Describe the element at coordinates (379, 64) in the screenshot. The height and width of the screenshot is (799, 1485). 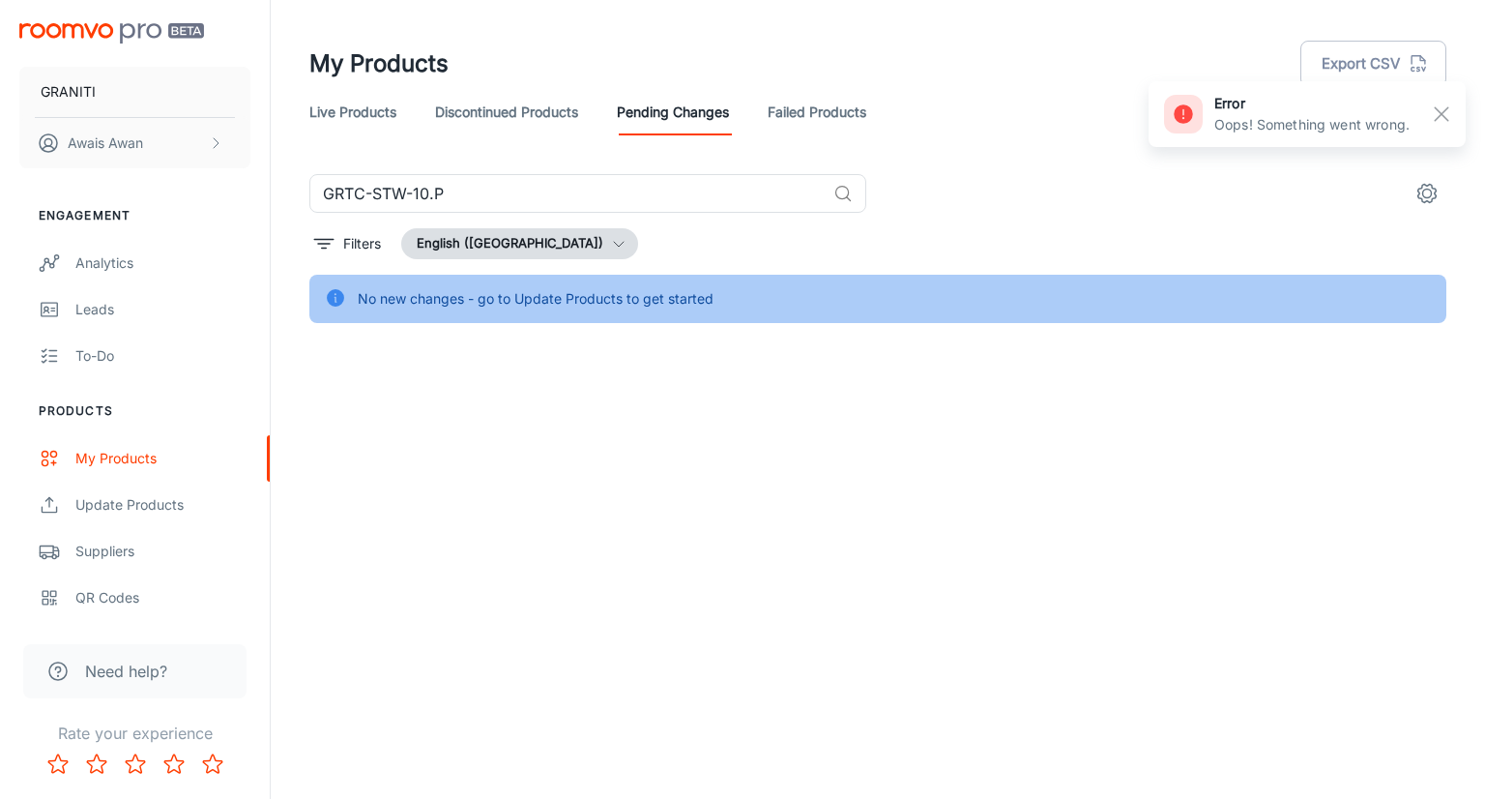
I see `h1: My Products` at that location.